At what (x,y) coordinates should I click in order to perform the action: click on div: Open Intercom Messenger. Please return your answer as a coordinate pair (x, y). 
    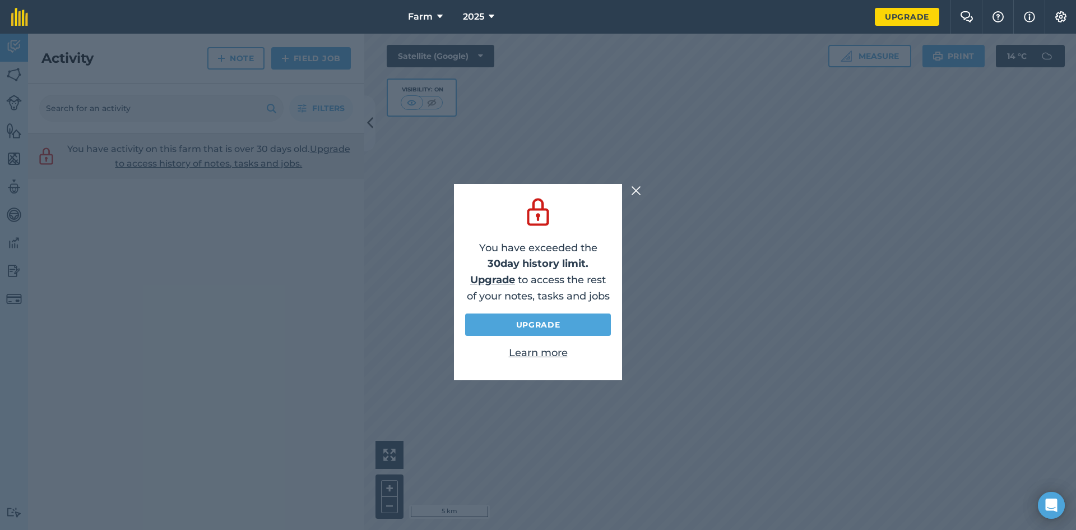
    Looking at the image, I should click on (1052, 505).